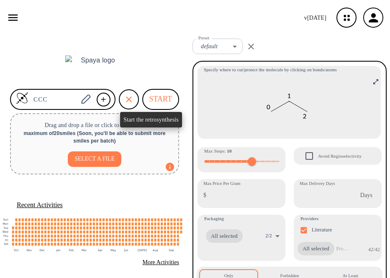  What do you see at coordinates (94, 250) in the screenshot?
I see `g: x-axis tick label` at bounding box center [94, 250].